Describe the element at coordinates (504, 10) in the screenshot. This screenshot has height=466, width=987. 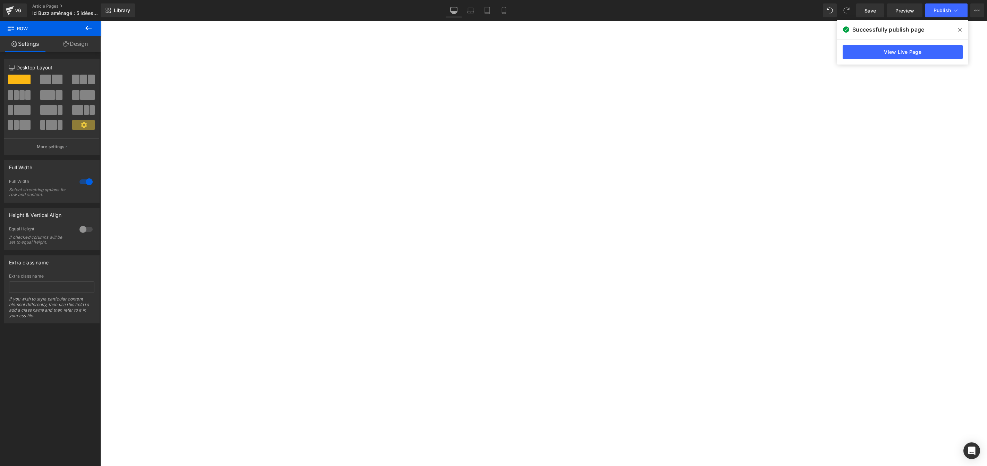
I see `a: Mobile` at that location.